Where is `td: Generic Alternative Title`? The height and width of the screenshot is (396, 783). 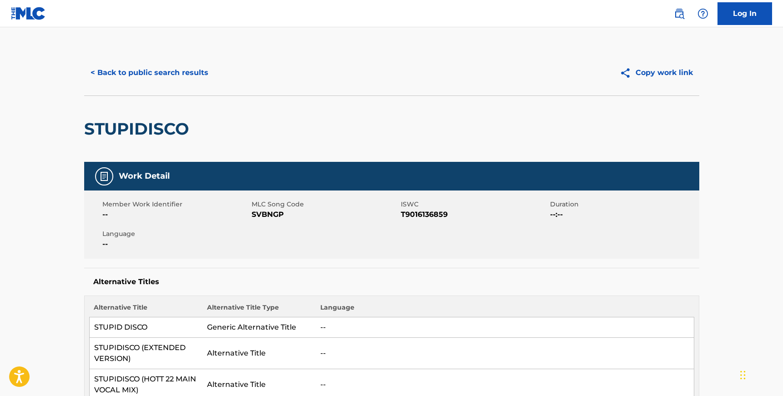 td: Generic Alternative Title is located at coordinates (259, 327).